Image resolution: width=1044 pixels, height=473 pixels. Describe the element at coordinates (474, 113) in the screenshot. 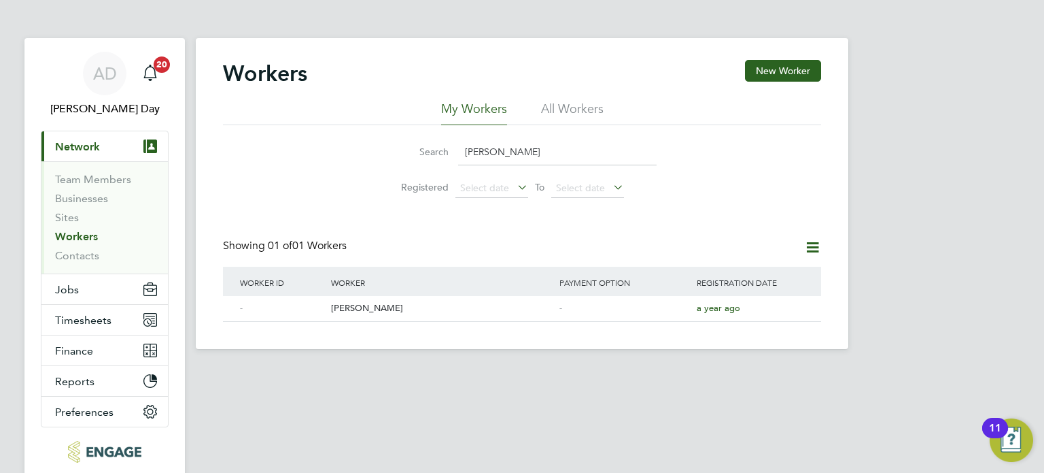

I see `li: My Workers` at that location.